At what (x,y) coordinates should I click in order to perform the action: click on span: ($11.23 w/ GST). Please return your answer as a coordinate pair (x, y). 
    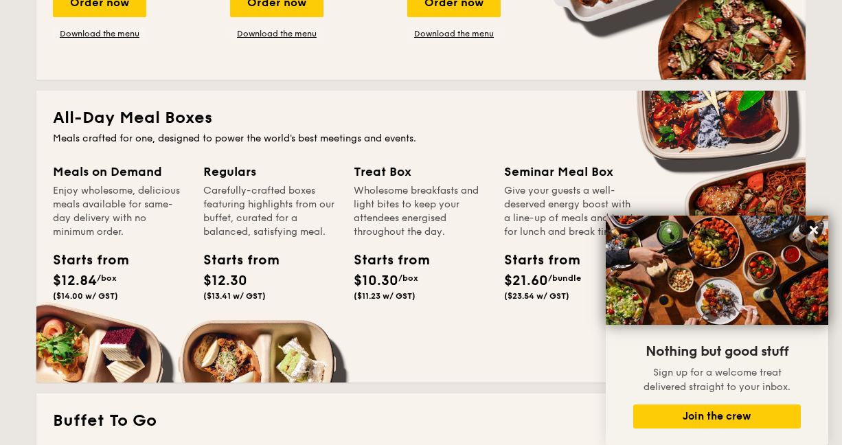
    Looking at the image, I should click on (385, 296).